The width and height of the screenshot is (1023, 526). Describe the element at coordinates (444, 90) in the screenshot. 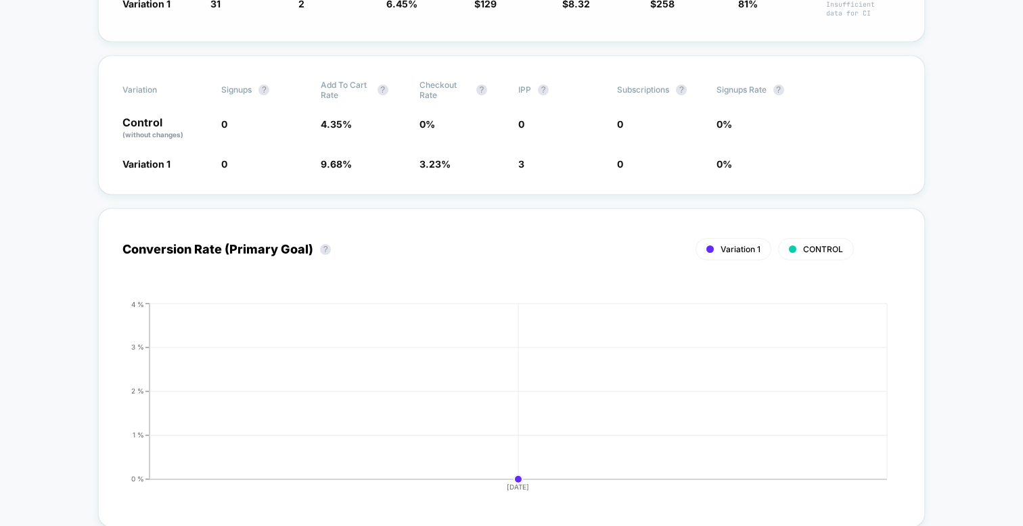

I see `span: Checkout Rate` at that location.